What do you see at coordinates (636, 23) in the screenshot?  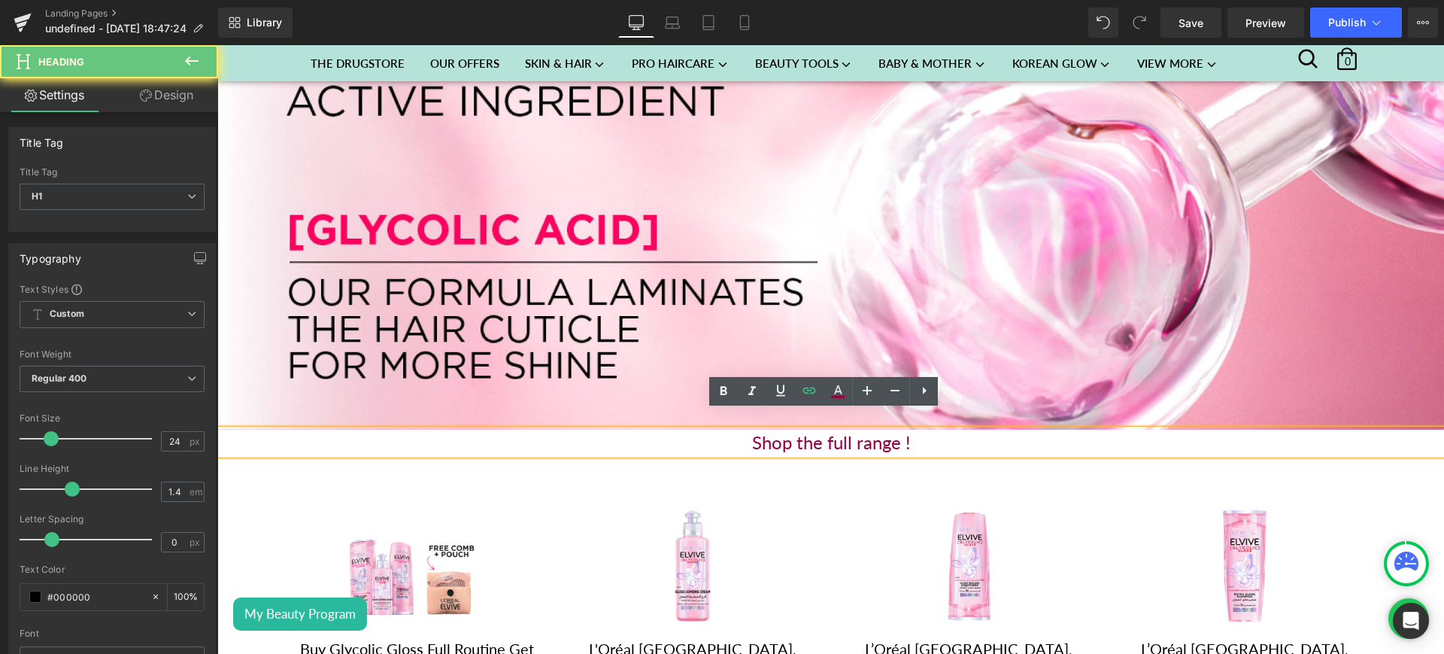 I see `a: Desktop` at bounding box center [636, 23].